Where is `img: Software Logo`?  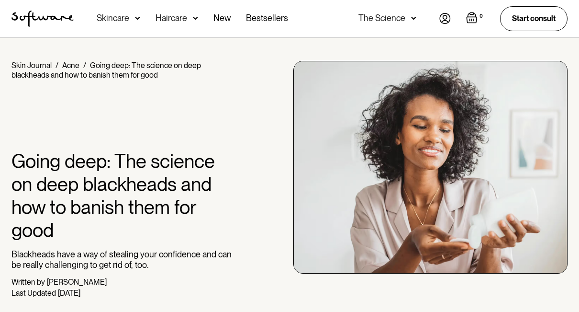
img: Software Logo is located at coordinates (43, 19).